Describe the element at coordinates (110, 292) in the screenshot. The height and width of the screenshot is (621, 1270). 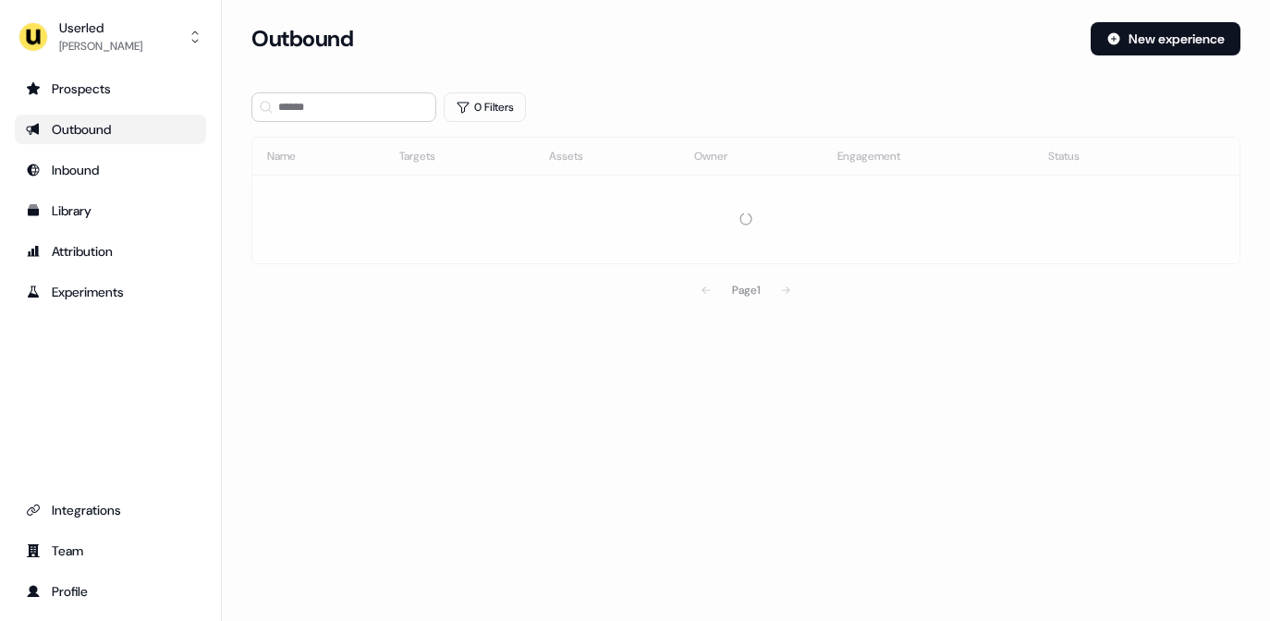
I see `div: Experiments` at that location.